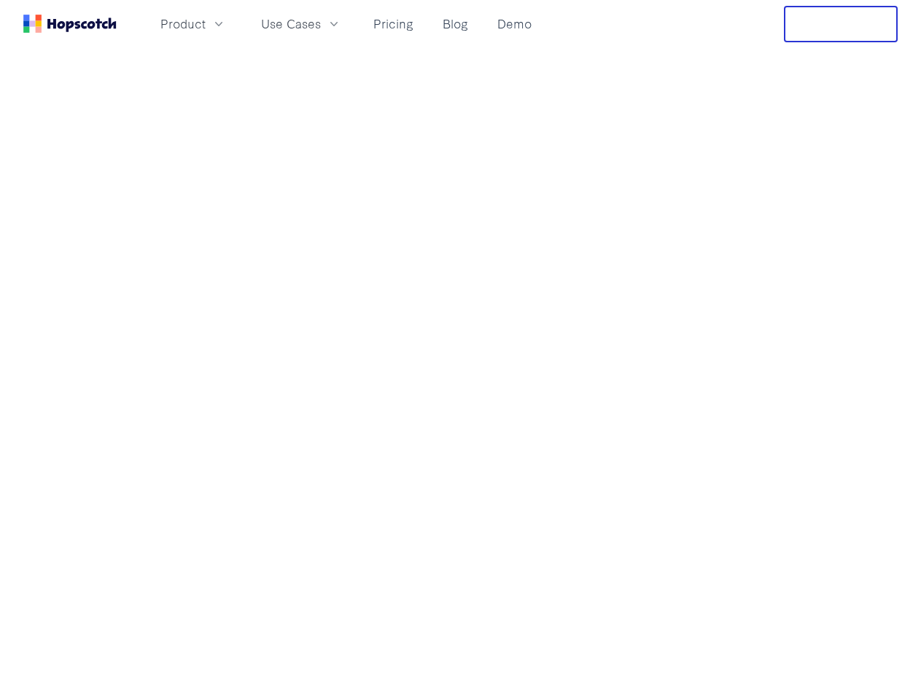  I want to click on span: Use Cases, so click(291, 23).